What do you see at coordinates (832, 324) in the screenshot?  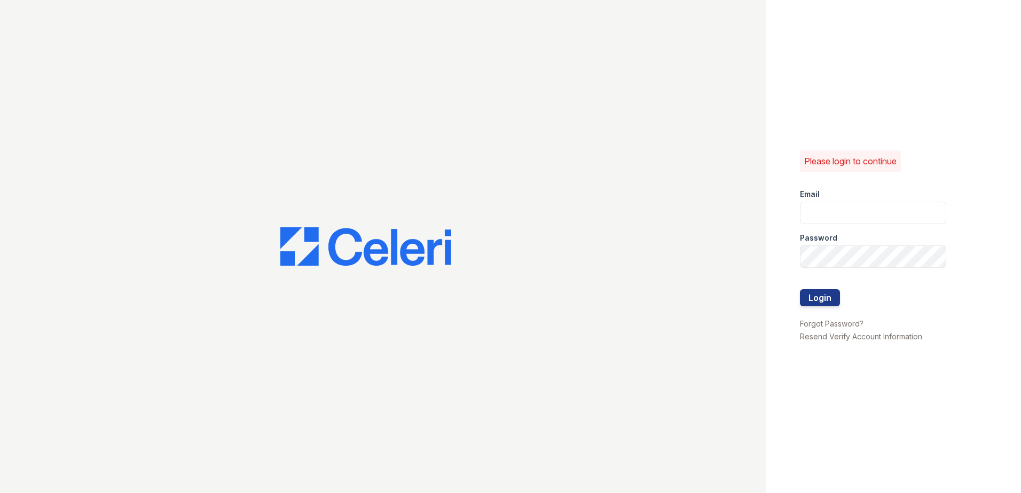 I see `a: Forgot Password?` at bounding box center [832, 324].